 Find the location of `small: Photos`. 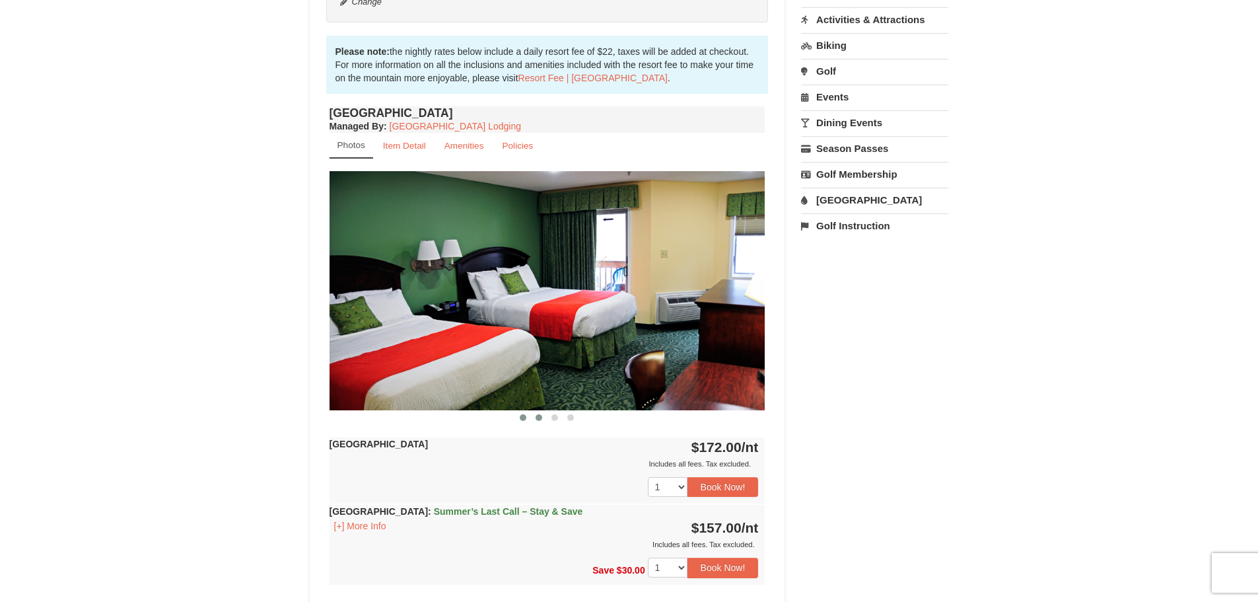

small: Photos is located at coordinates (351, 145).